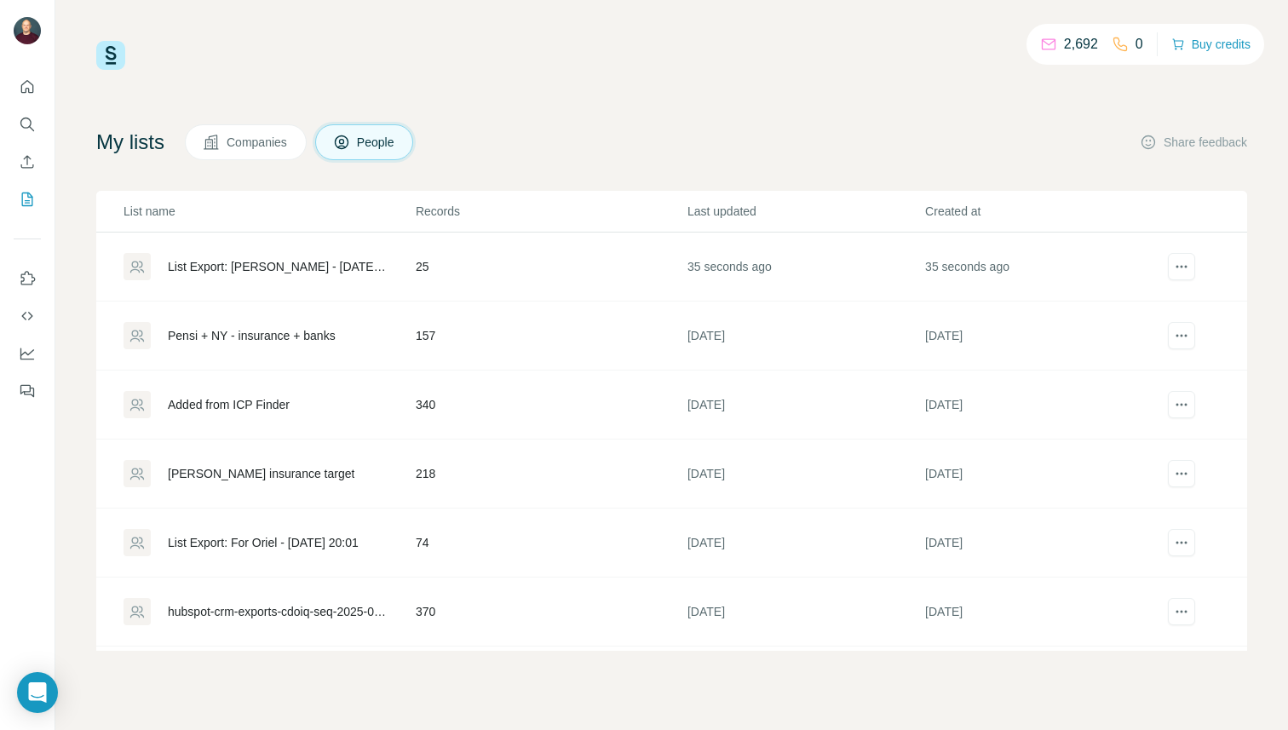  Describe the element at coordinates (37, 693) in the screenshot. I see `div: Open Intercom Messenger` at that location.